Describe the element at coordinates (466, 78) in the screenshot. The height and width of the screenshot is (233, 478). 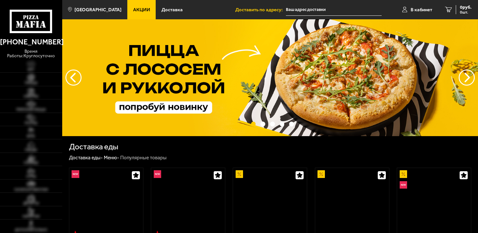
I see `button: предыдущий` at that location.